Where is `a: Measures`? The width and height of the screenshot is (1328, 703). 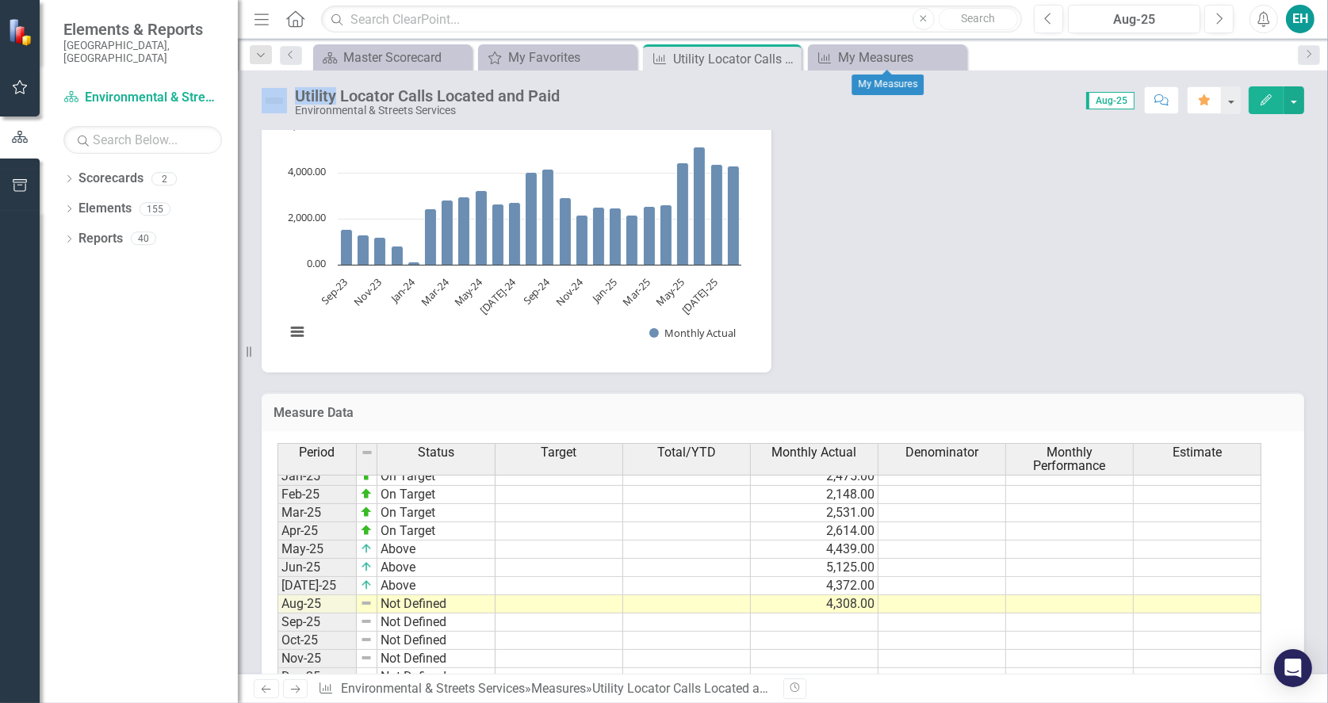
a: Measures is located at coordinates (558, 688).